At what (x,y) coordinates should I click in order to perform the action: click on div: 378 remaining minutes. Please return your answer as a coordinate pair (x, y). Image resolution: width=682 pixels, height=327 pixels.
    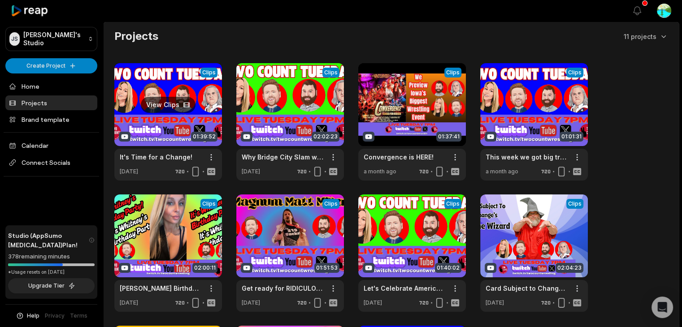
    Looking at the image, I should click on (51, 257).